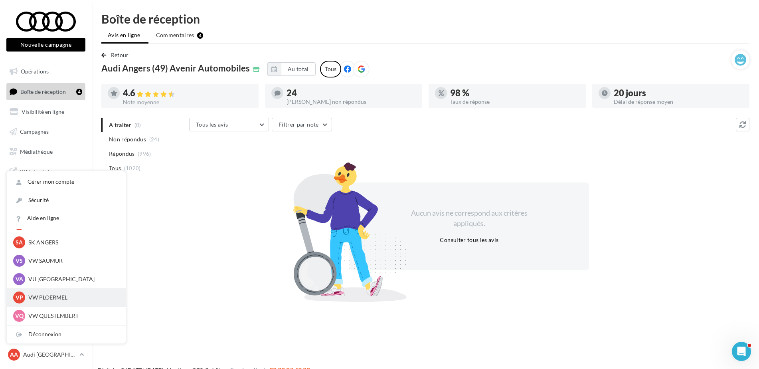 The image size is (759, 369). What do you see at coordinates (72, 316) in the screenshot?
I see `p: VW QUESTEMBERT` at bounding box center [72, 316].